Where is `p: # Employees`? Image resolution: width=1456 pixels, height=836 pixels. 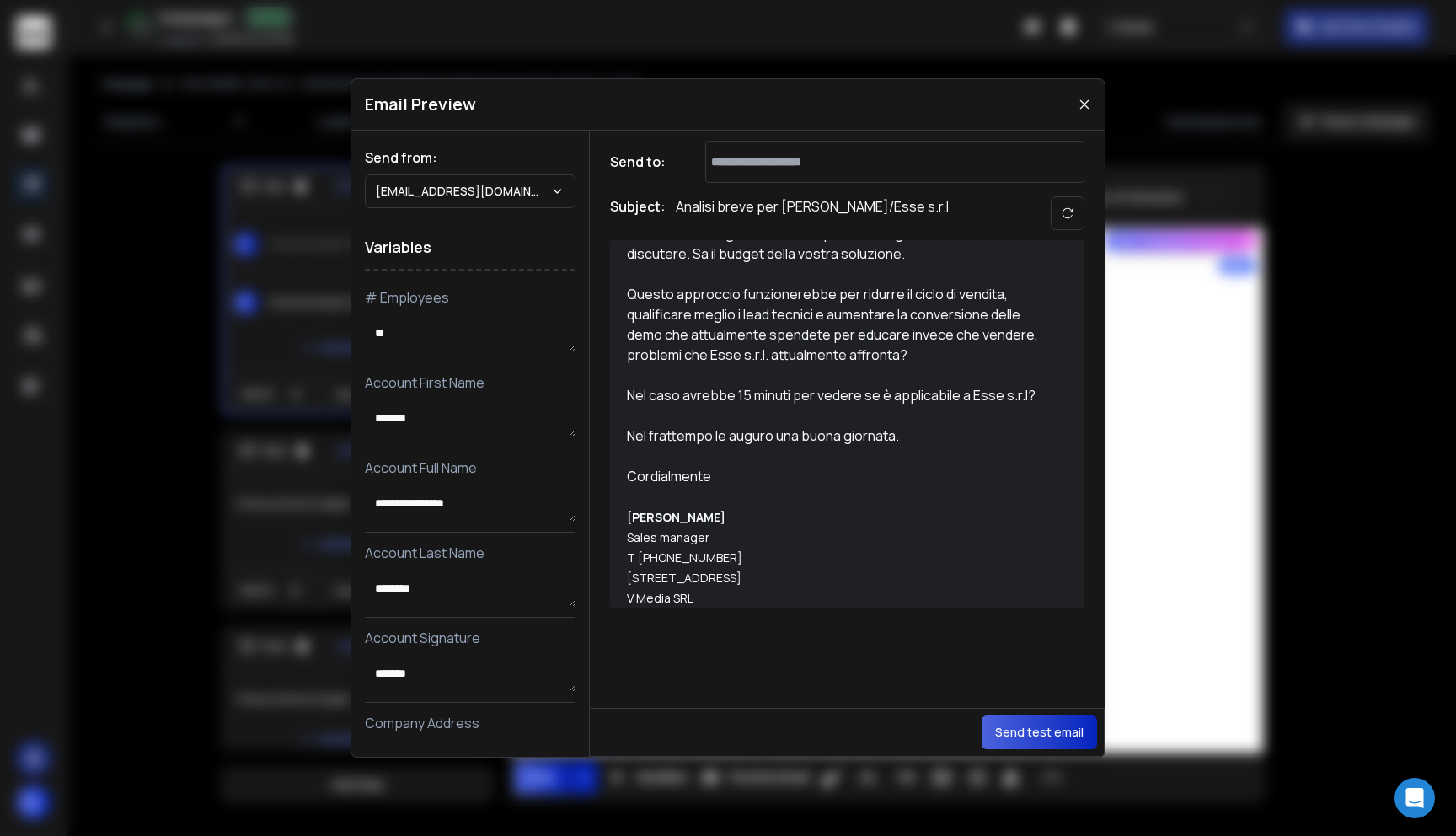 p: # Employees is located at coordinates (470, 297).